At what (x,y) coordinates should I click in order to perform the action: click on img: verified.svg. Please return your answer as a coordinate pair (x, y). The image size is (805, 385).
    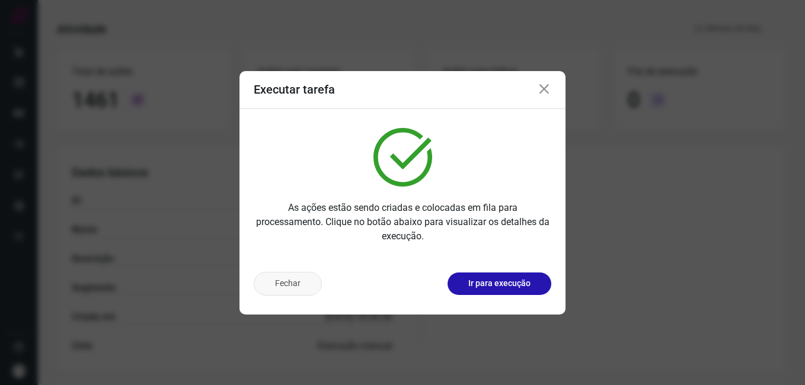
    Looking at the image, I should click on (403, 157).